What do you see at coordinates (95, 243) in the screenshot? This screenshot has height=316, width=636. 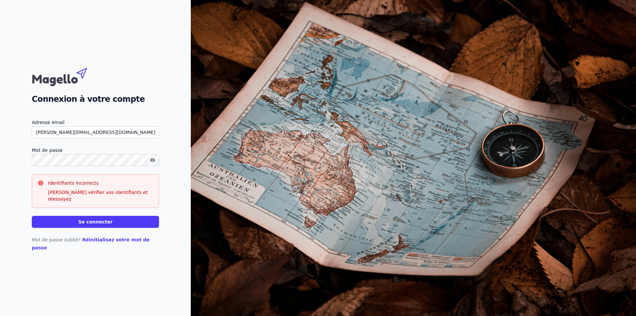 I see `p: Mot de passe oublié?` at bounding box center [95, 243].